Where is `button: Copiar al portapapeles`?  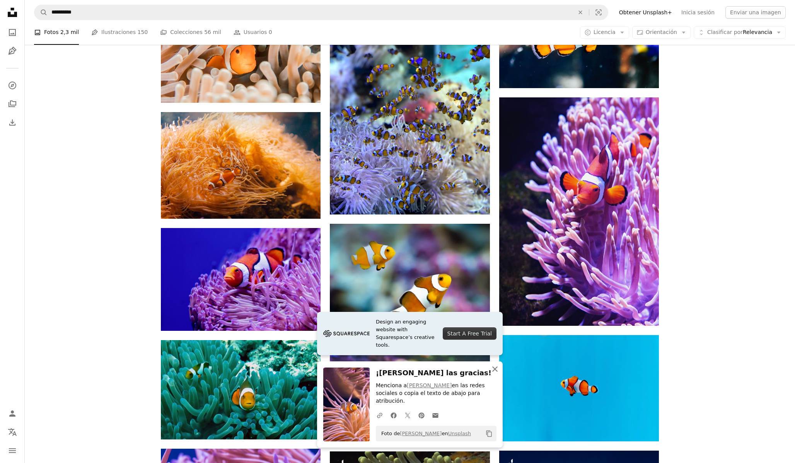 button: Copiar al portapapeles is located at coordinates (489, 434).